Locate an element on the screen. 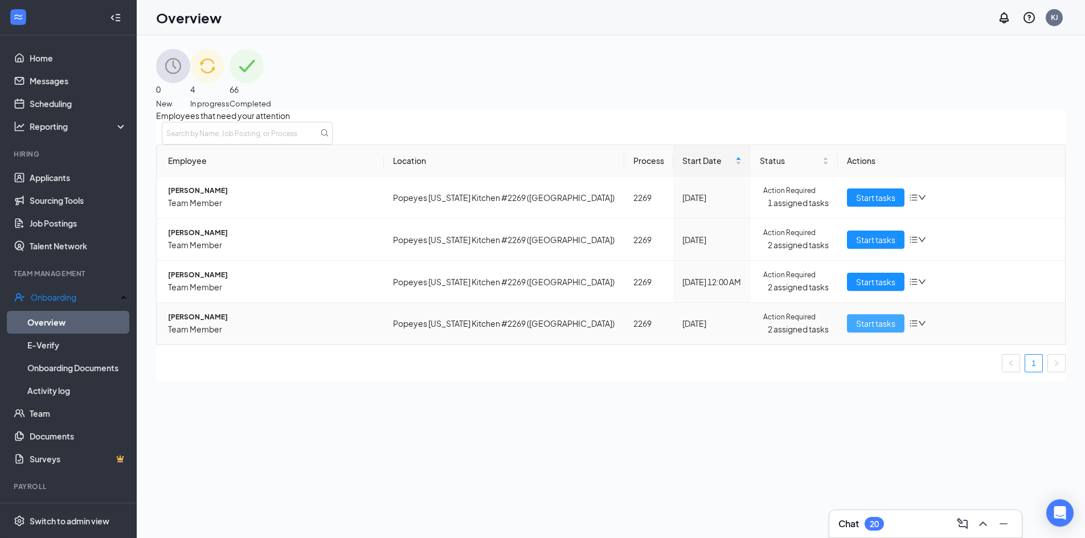  li: Previous Page is located at coordinates (1011, 363).